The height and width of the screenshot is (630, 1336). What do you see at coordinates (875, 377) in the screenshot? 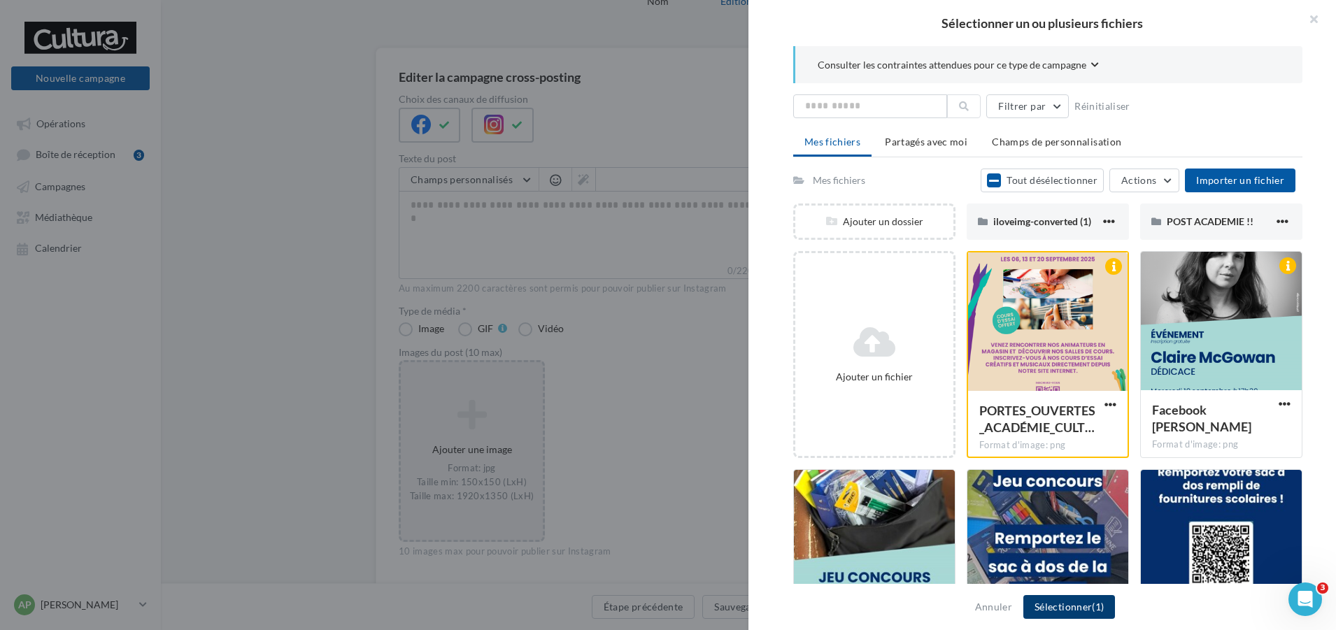
I see `div: Ajouter un fichier` at bounding box center [875, 377].